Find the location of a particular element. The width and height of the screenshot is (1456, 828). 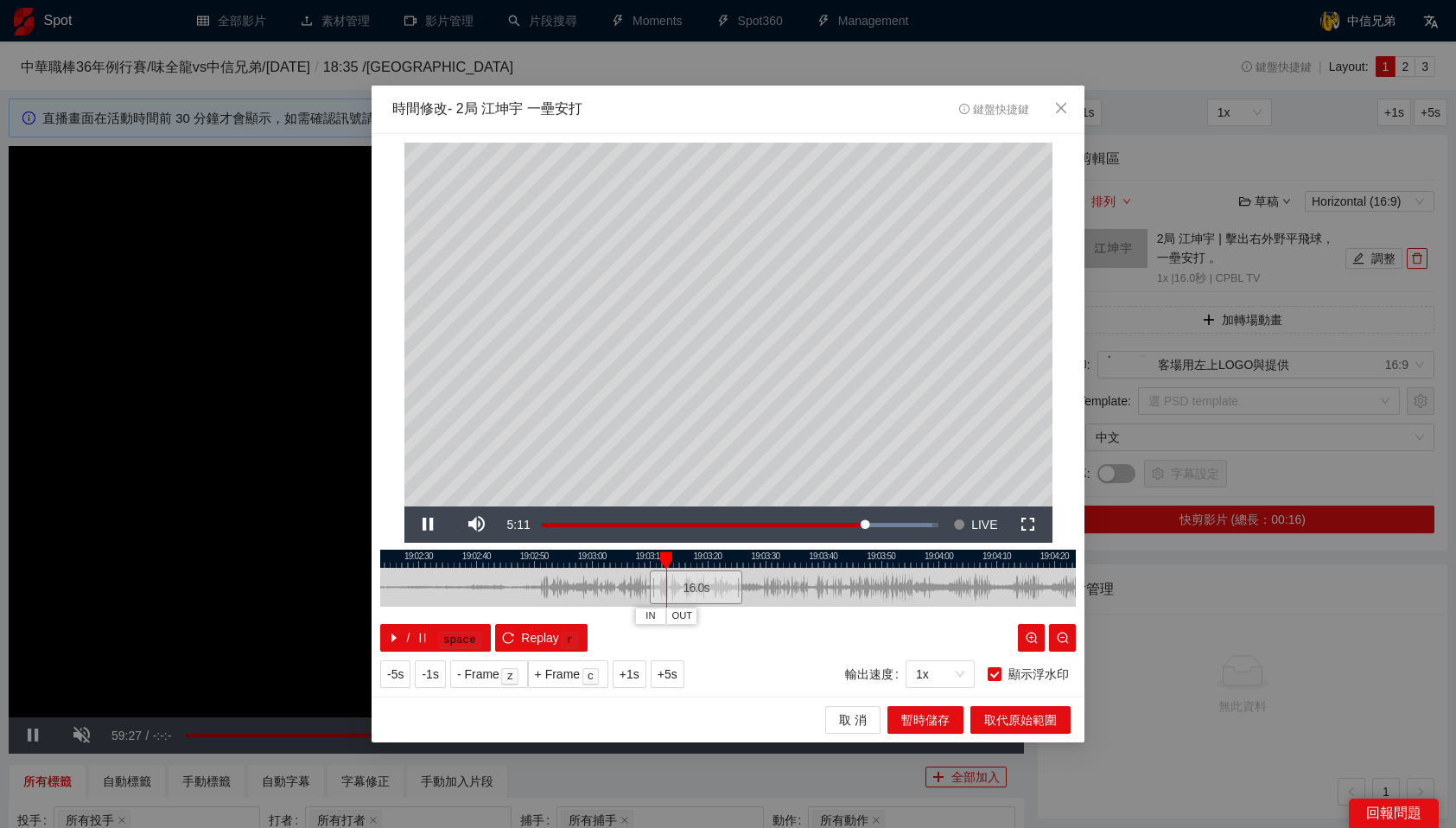

span: caret-right is located at coordinates (394, 638).